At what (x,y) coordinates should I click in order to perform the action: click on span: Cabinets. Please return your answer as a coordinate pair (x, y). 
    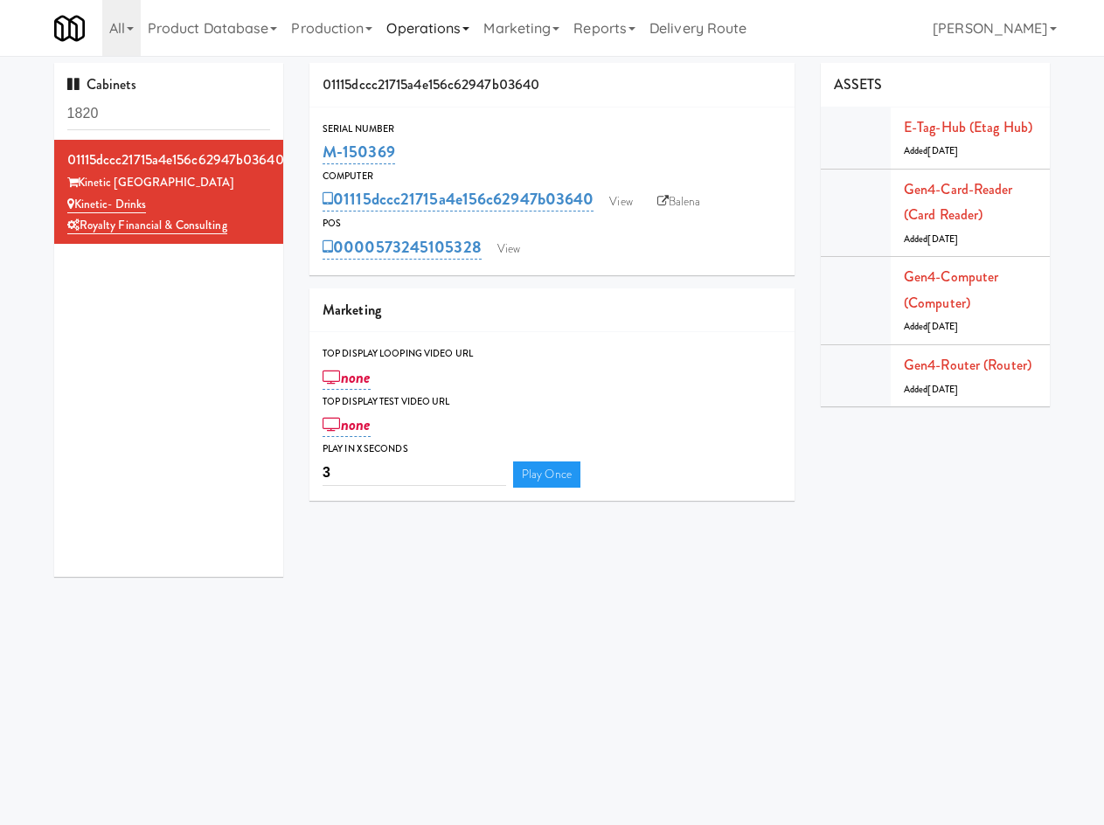
    Looking at the image, I should click on (102, 84).